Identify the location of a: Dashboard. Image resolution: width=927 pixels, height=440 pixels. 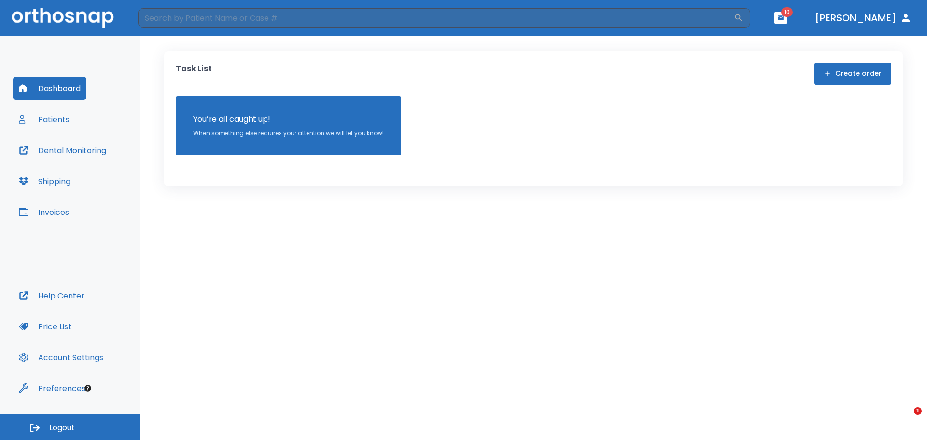
(50, 88).